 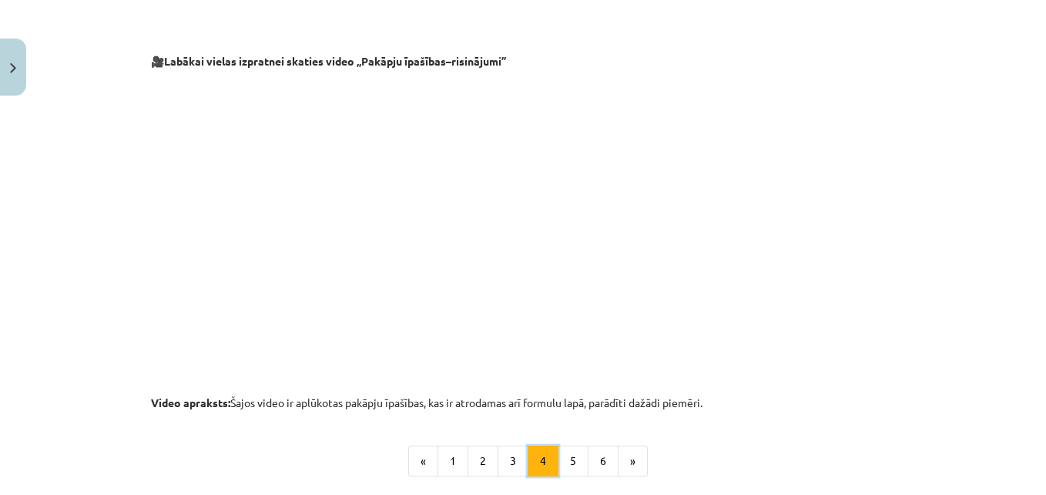 I want to click on p: Šajos video ir aplūkotas pakāpju īpašības, kas ir atrodamas arī formulu lapā, parādīti dažādi pie..., so click(x=523, y=402).